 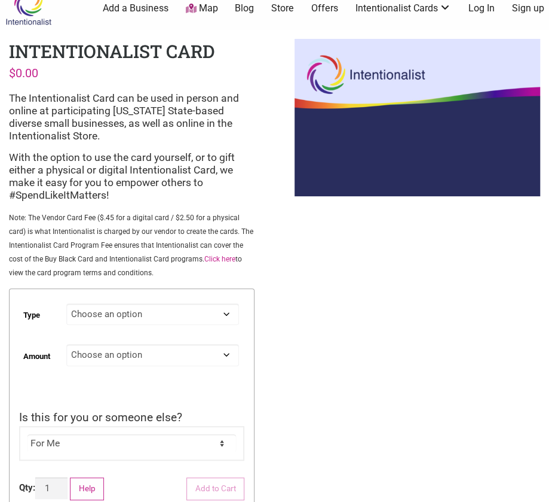 What do you see at coordinates (529, 8) in the screenshot?
I see `a: Sign up` at bounding box center [529, 8].